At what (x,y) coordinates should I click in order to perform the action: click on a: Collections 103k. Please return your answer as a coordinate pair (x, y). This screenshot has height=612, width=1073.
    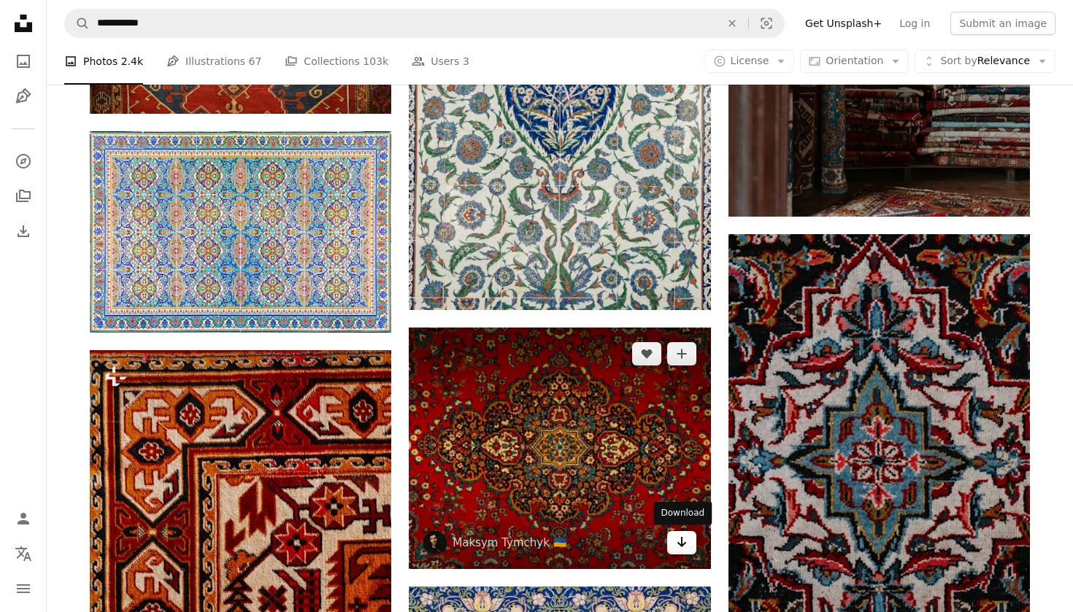
    Looking at the image, I should click on (336, 61).